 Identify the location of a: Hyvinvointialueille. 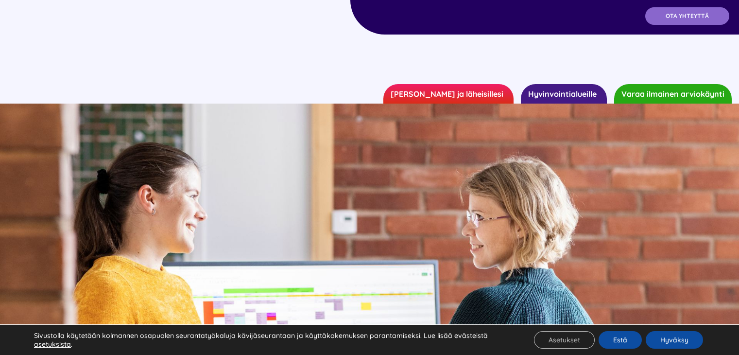
(564, 94).